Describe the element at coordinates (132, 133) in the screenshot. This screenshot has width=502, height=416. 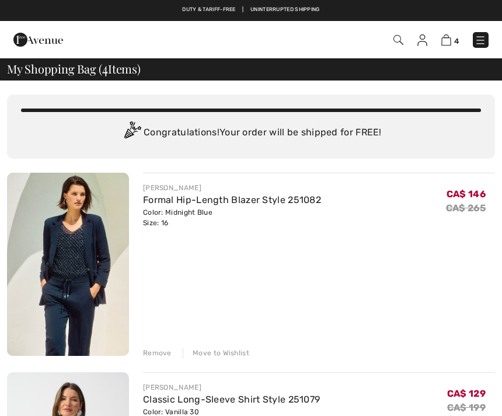
I see `img: Congratulation2.svg` at that location.